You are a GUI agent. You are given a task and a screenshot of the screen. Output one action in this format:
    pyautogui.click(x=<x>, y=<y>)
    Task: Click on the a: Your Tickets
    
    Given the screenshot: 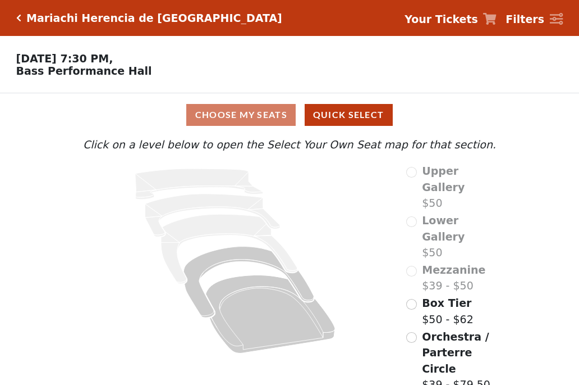 What is the action you would take?
    pyautogui.click(x=451, y=19)
    